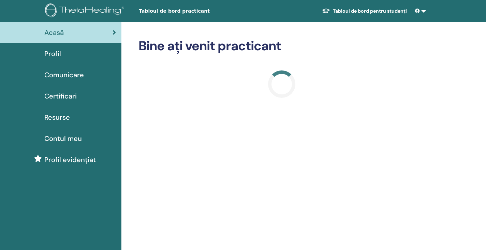 The height and width of the screenshot is (250, 486). What do you see at coordinates (365, 11) in the screenshot?
I see `a: Tabloul de bord pentru studenți` at bounding box center [365, 11].